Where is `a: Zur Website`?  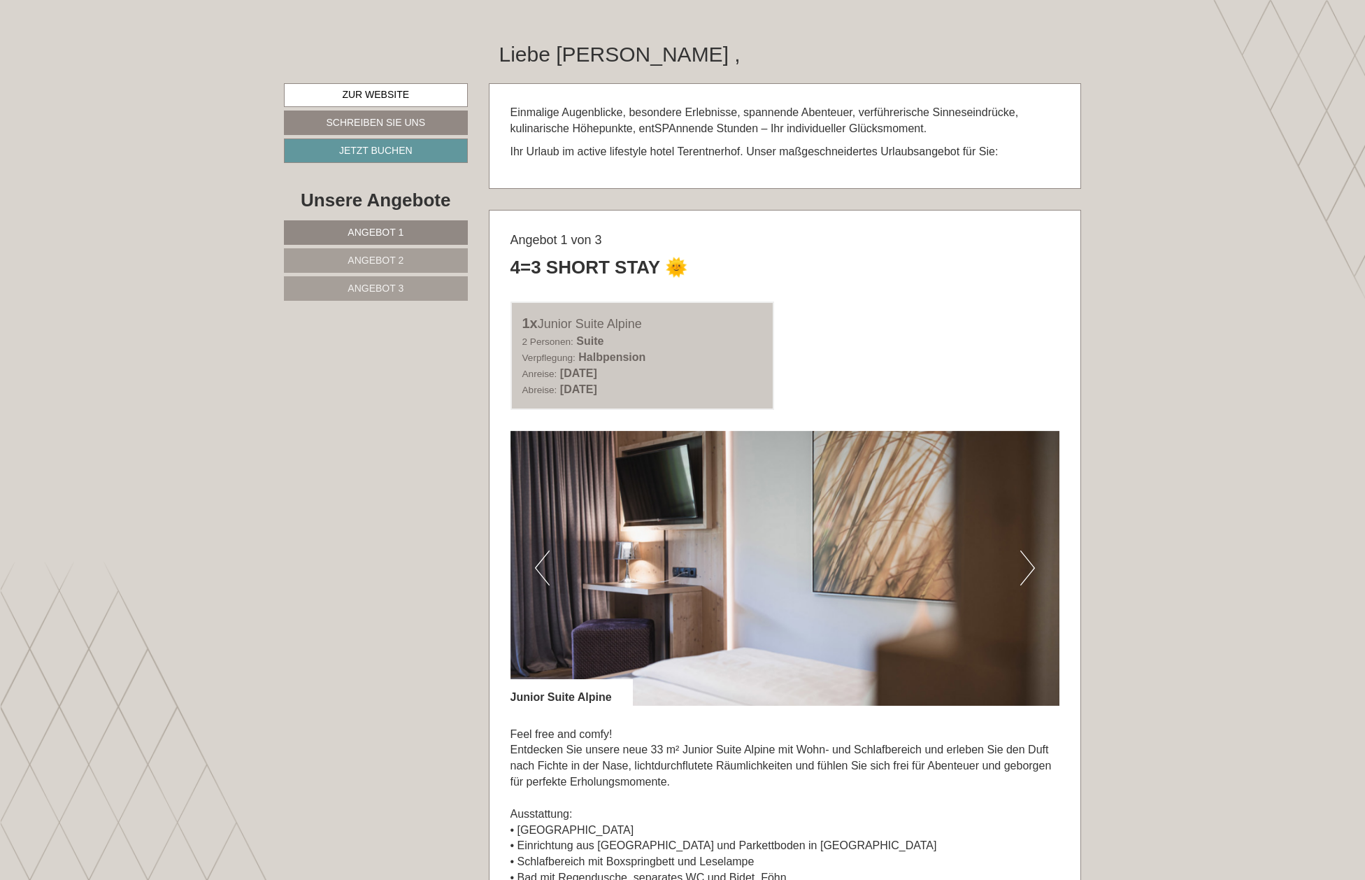
a: Zur Website is located at coordinates (376, 95).